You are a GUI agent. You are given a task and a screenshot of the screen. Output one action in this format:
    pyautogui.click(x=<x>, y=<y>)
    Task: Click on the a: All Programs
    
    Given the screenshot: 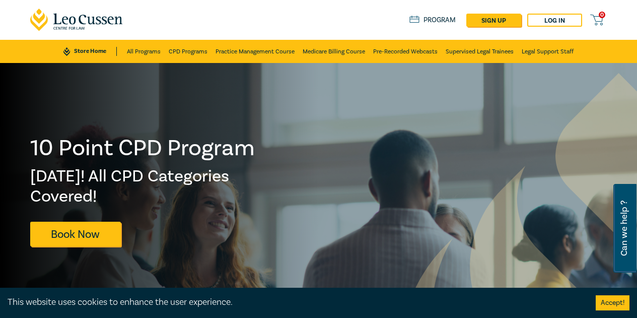 What is the action you would take?
    pyautogui.click(x=143, y=51)
    